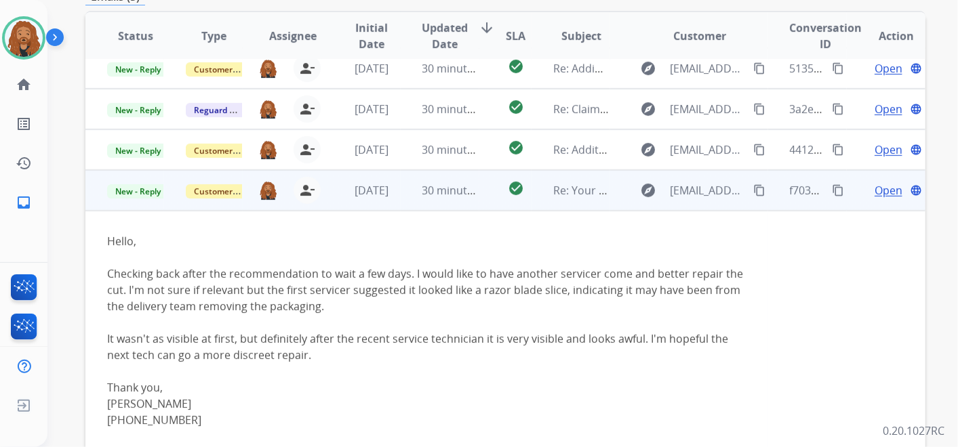  I want to click on span: Re: Your Extend Claim, so click(609, 191).